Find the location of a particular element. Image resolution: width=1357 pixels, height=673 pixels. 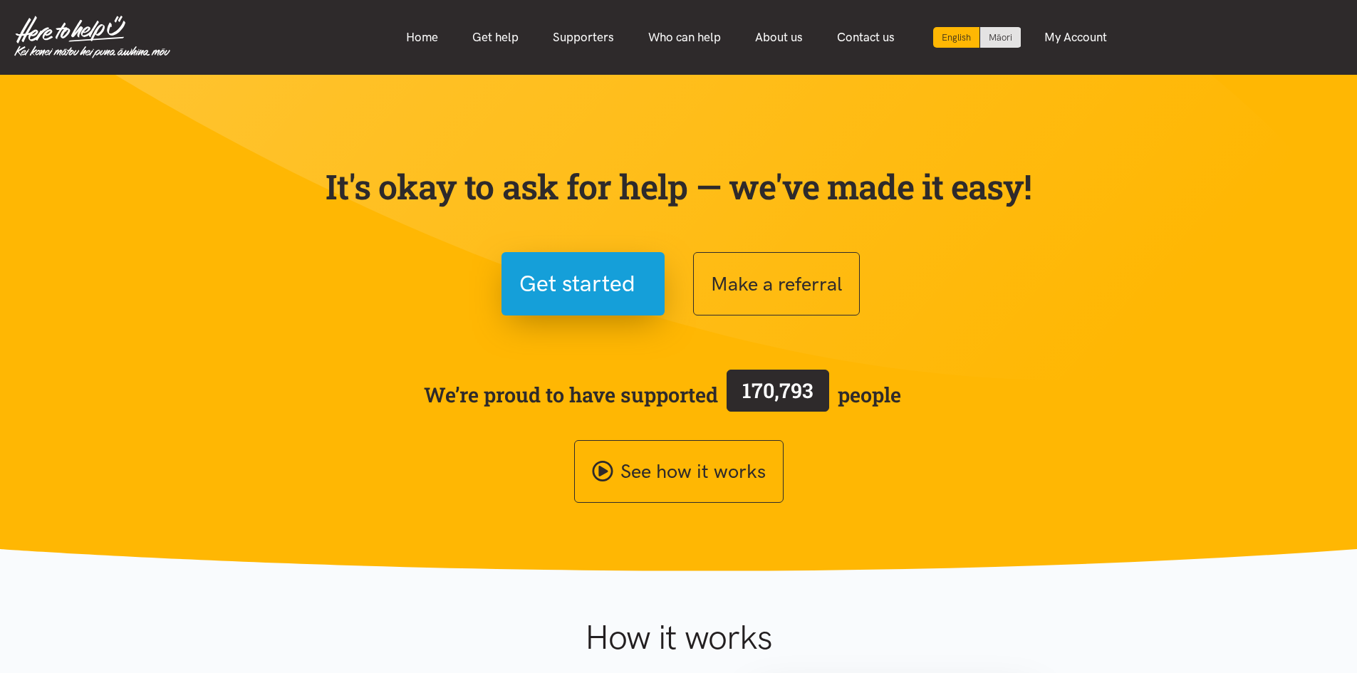

a: Get help is located at coordinates (495, 37).